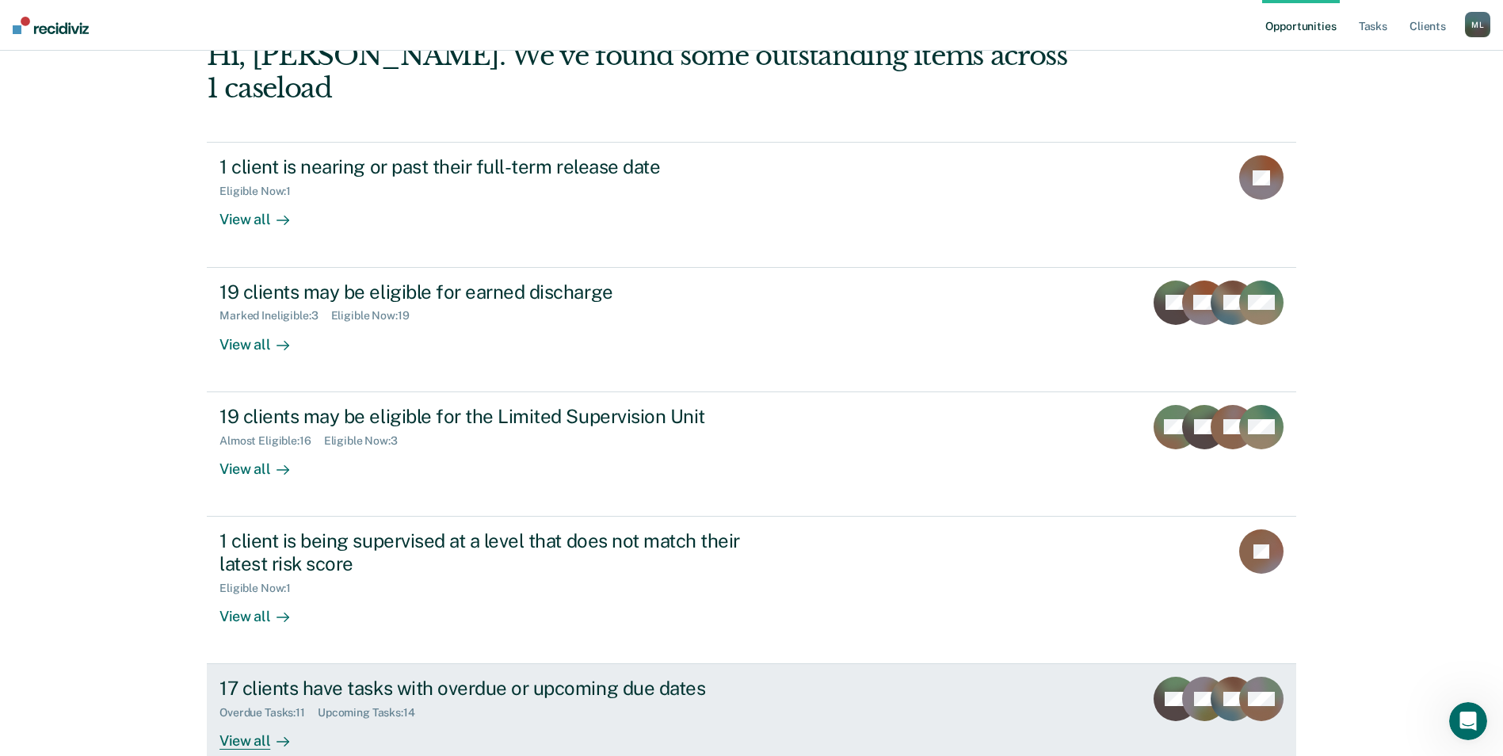  I want to click on div: Overdue Tasks : 11, so click(269, 713).